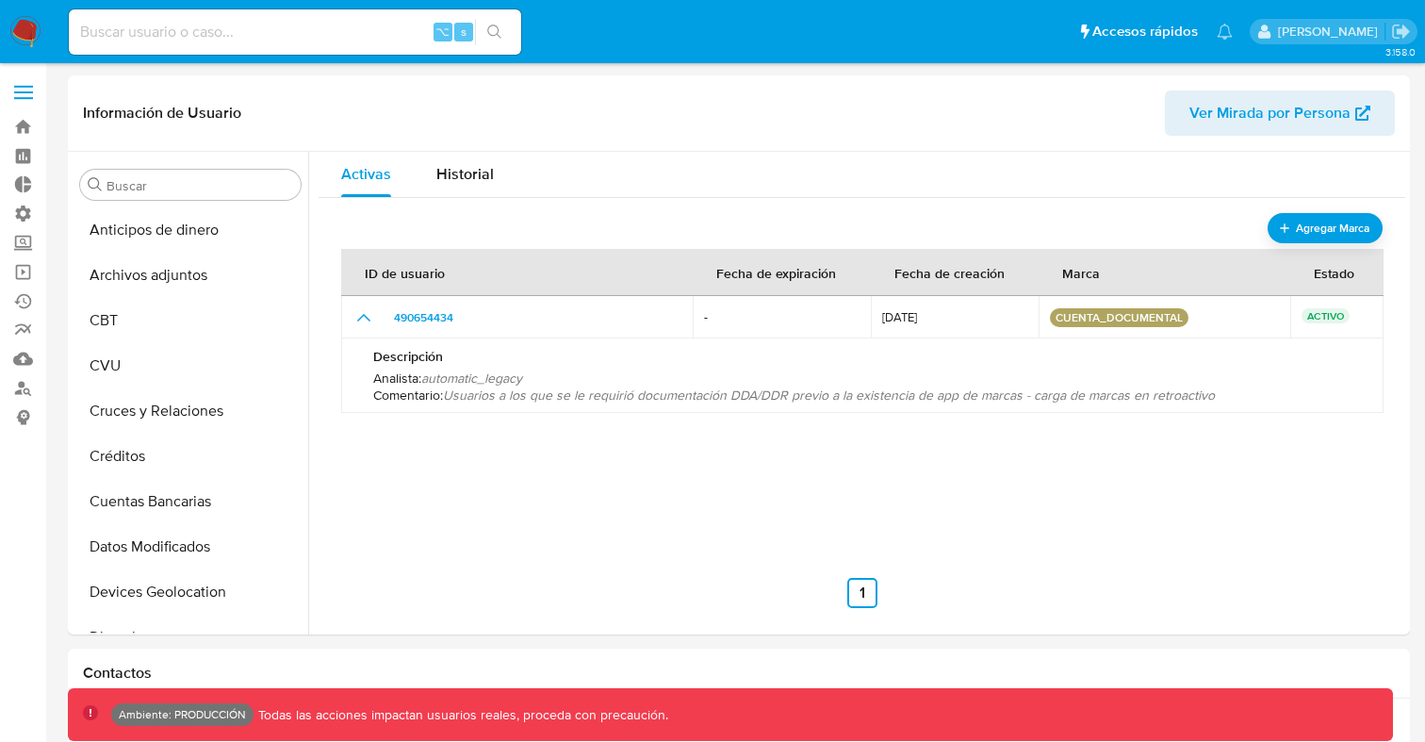 This screenshot has height=742, width=1425. Describe the element at coordinates (464, 31) in the screenshot. I see `span: s` at that location.